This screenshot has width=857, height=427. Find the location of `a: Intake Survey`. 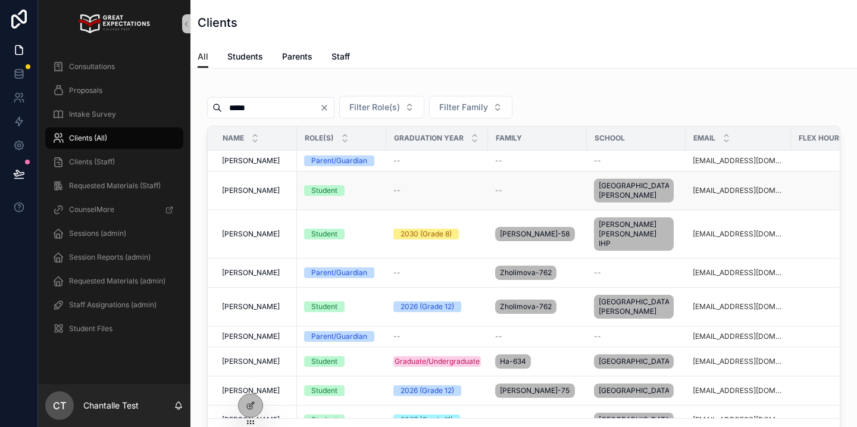

a: Intake Survey is located at coordinates (114, 114).